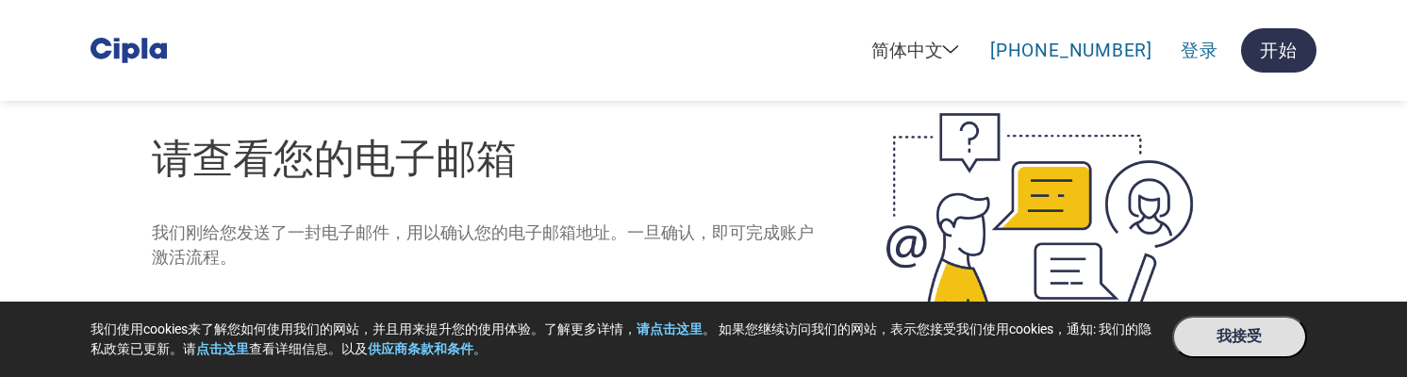 The image size is (1407, 377). Describe the element at coordinates (1199, 51) in the screenshot. I see `a: 登录` at that location.